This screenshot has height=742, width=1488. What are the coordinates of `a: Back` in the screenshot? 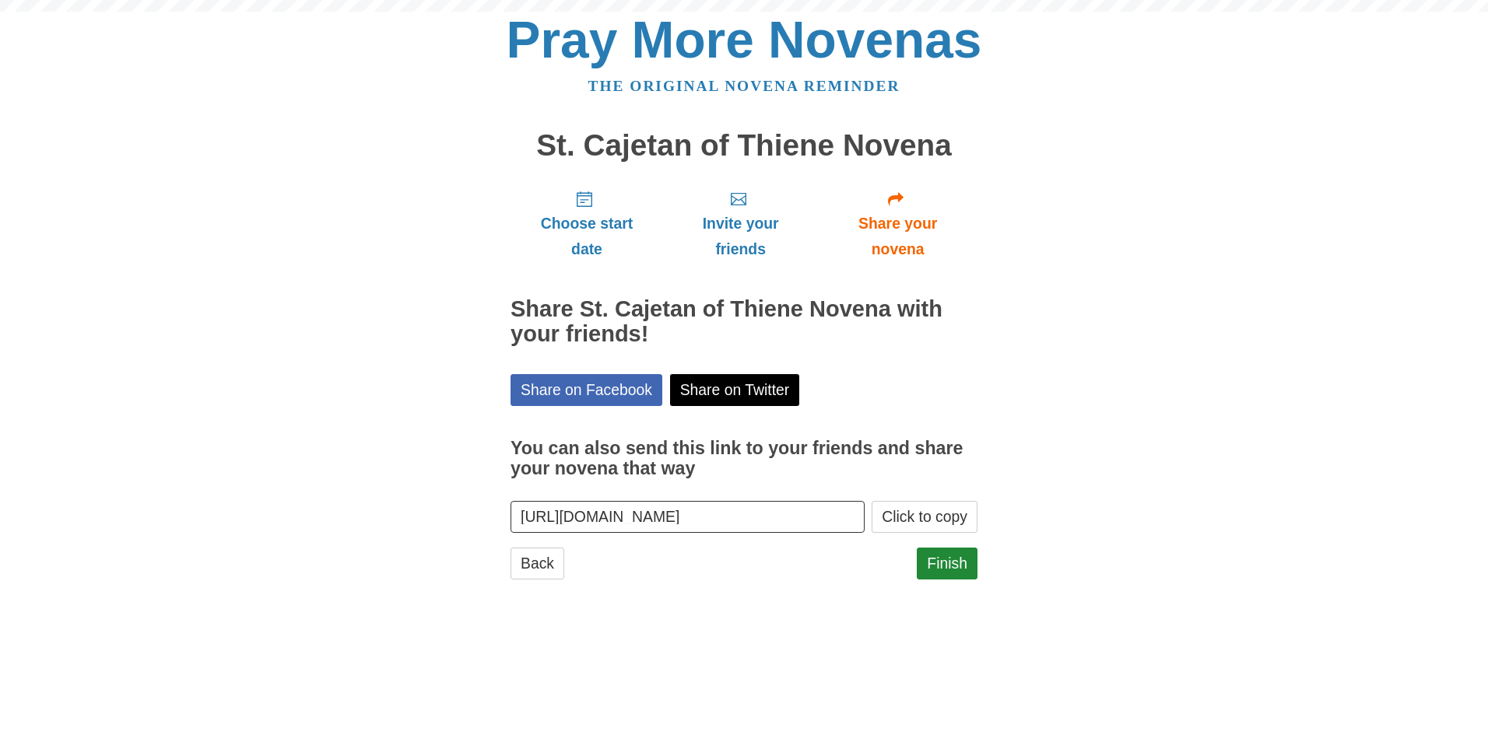 It's located at (537, 563).